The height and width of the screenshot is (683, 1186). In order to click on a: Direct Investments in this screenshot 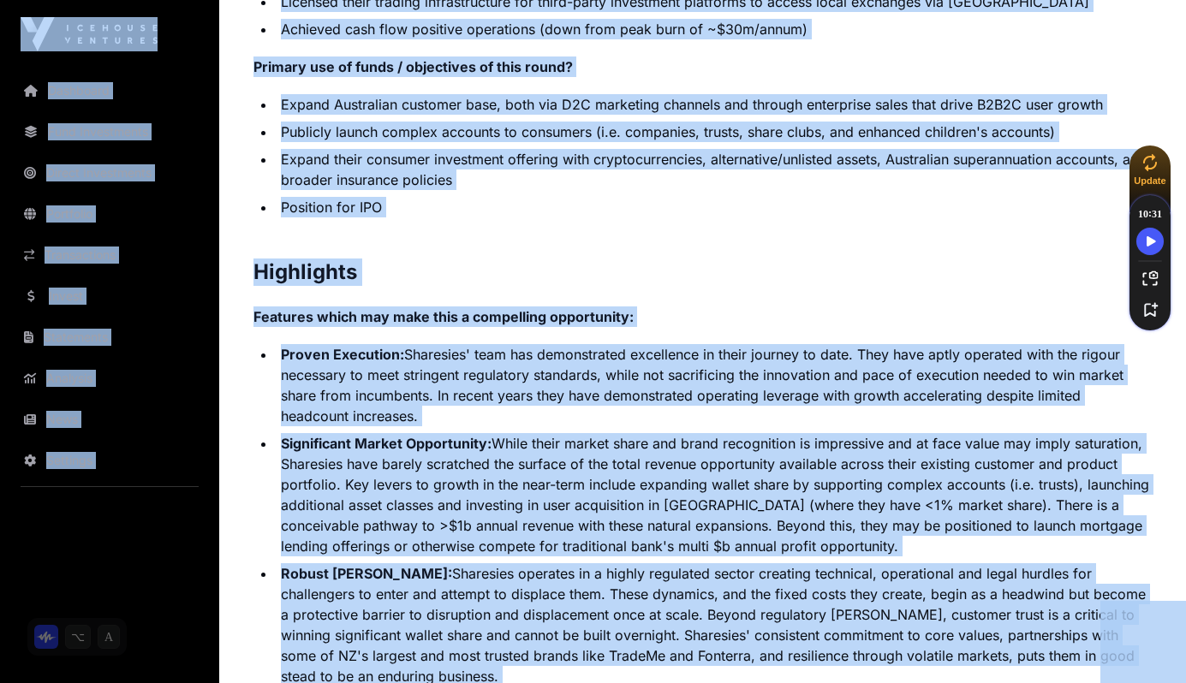, I will do `click(110, 173)`.